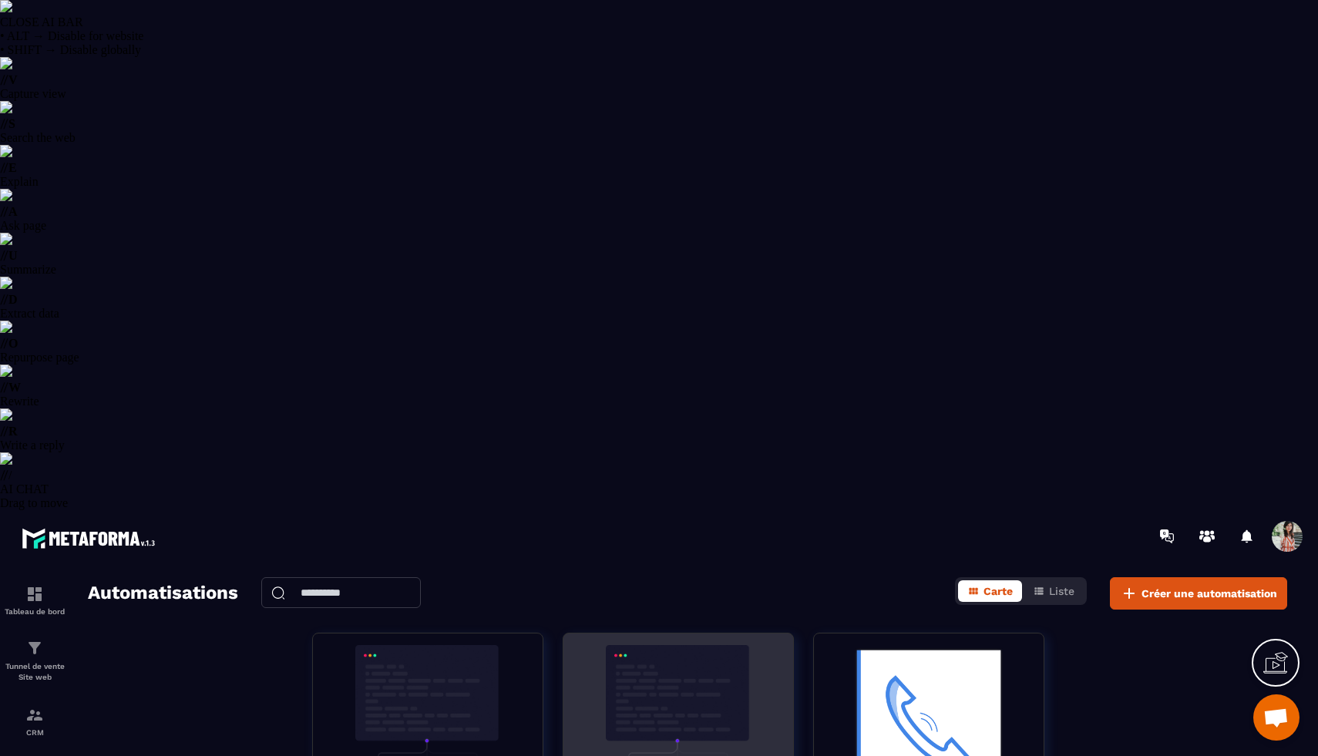 Image resolution: width=1318 pixels, height=756 pixels. What do you see at coordinates (35, 732) in the screenshot?
I see `p: CRM` at bounding box center [35, 732].